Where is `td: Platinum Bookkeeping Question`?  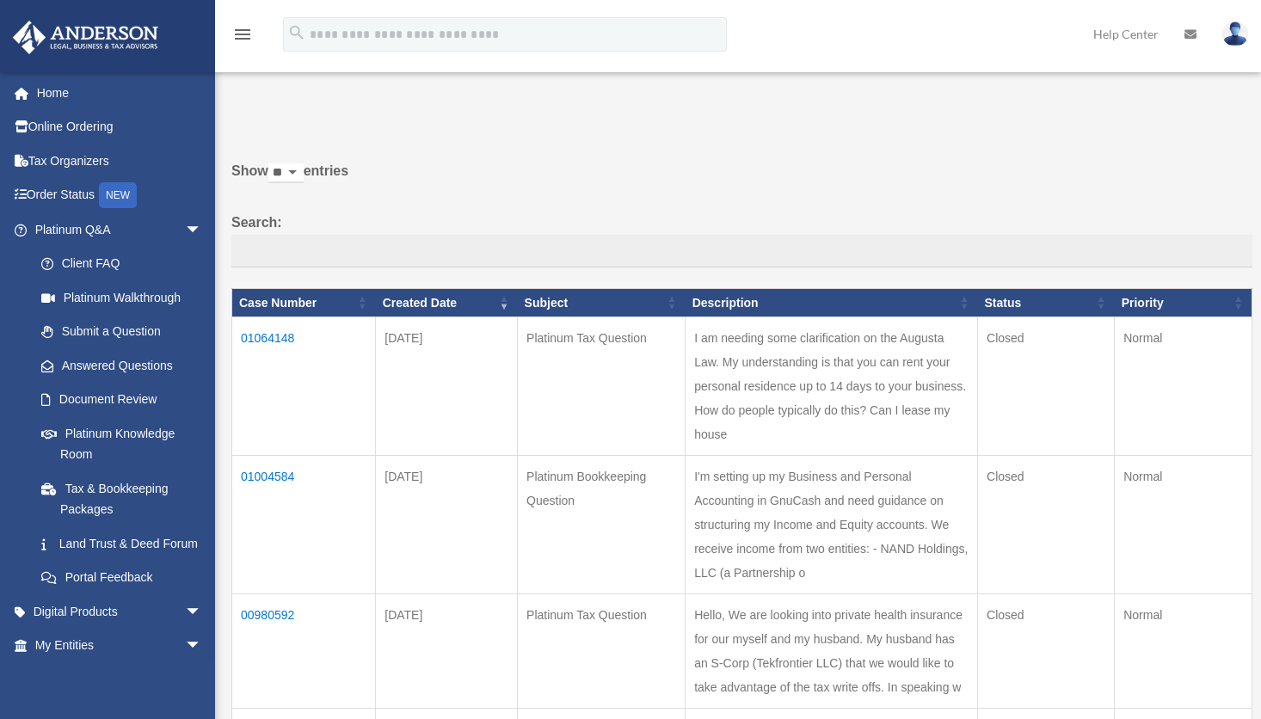
td: Platinum Bookkeeping Question is located at coordinates (601, 525).